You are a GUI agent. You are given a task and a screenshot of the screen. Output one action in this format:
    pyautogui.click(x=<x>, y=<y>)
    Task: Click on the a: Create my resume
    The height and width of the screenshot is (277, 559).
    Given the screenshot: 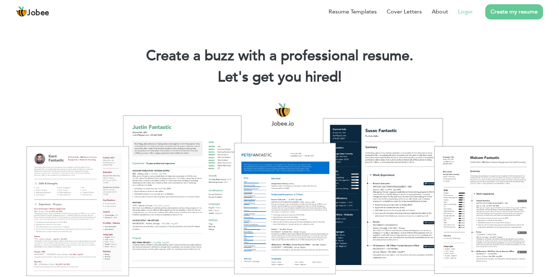 What is the action you would take?
    pyautogui.click(x=514, y=12)
    